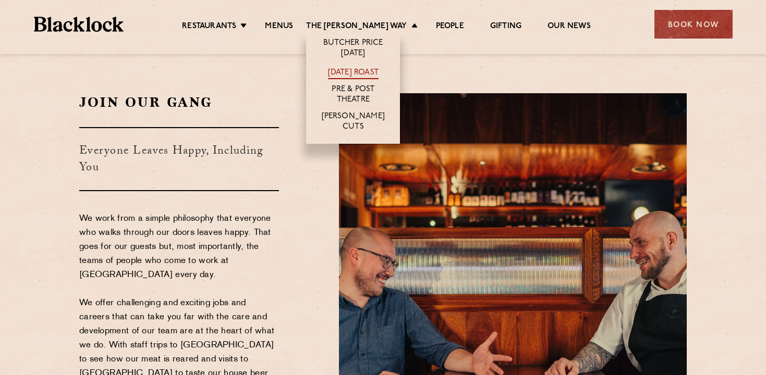 The width and height of the screenshot is (766, 375). What do you see at coordinates (279, 27) in the screenshot?
I see `a: Menus` at bounding box center [279, 27].